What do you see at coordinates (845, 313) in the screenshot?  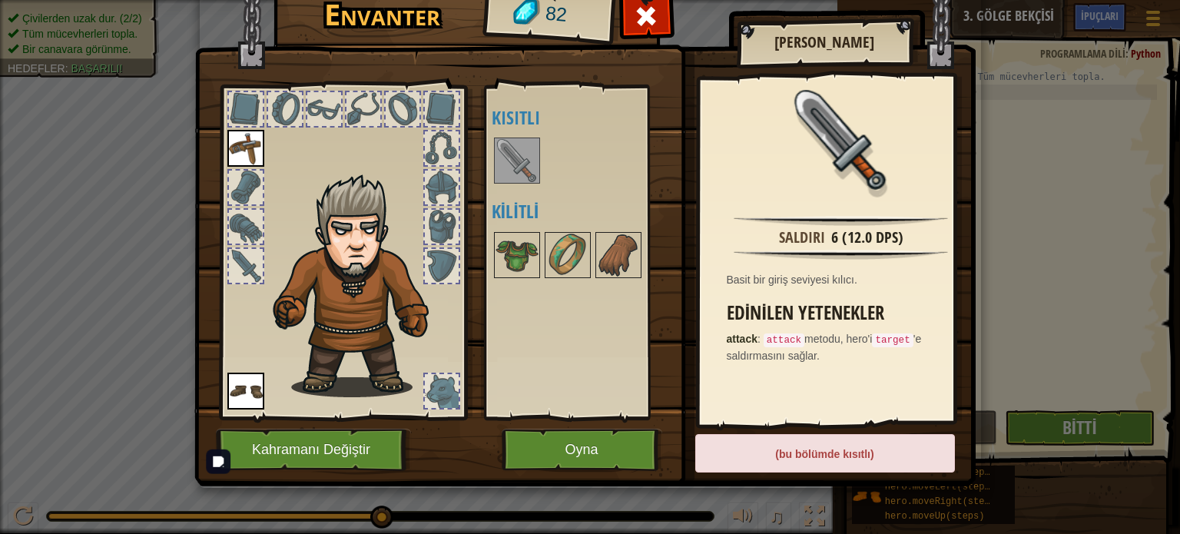 I see `h3: Edinilen Yetenekler` at bounding box center [845, 313].